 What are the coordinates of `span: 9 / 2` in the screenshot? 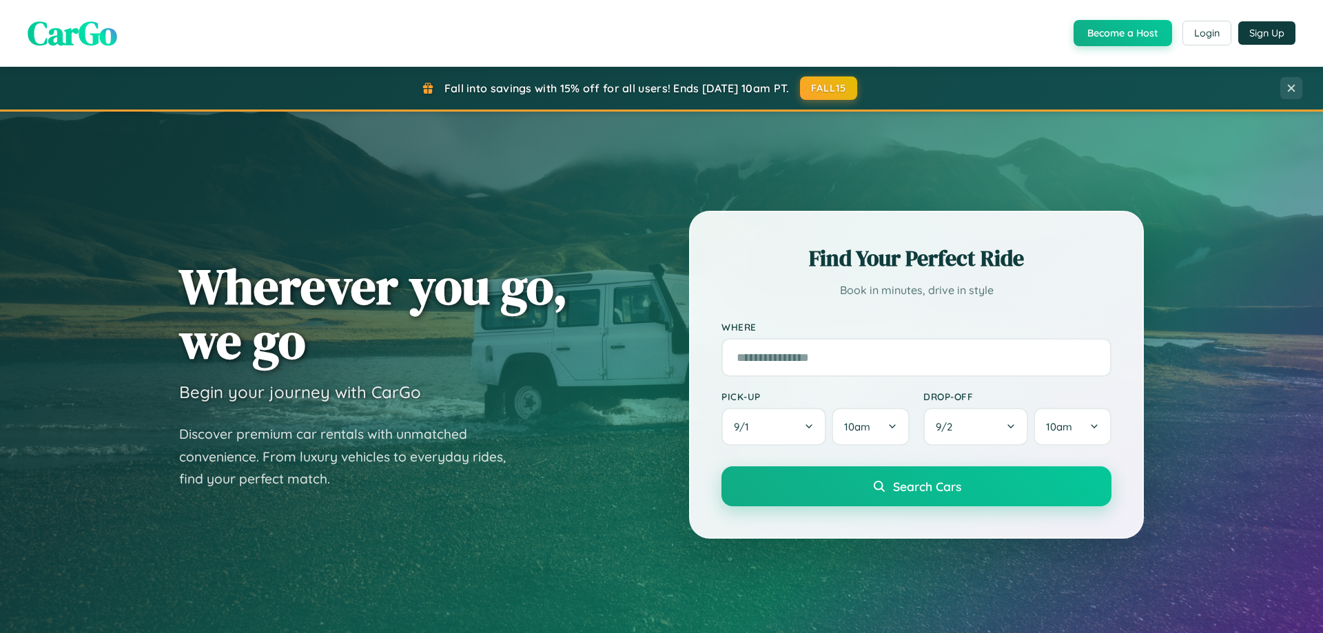 It's located at (947, 426).